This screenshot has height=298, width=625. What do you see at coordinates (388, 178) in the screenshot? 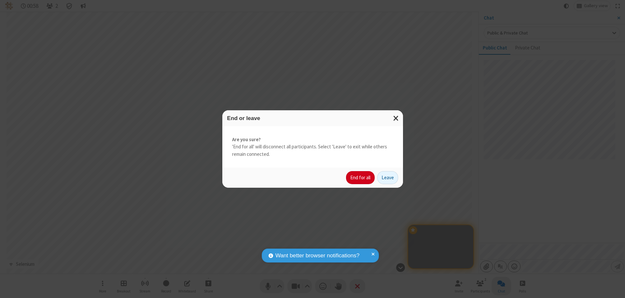
I see `button: Leave` at bounding box center [388, 178].